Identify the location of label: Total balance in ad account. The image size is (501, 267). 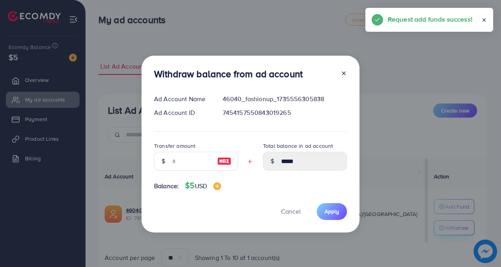
(298, 146).